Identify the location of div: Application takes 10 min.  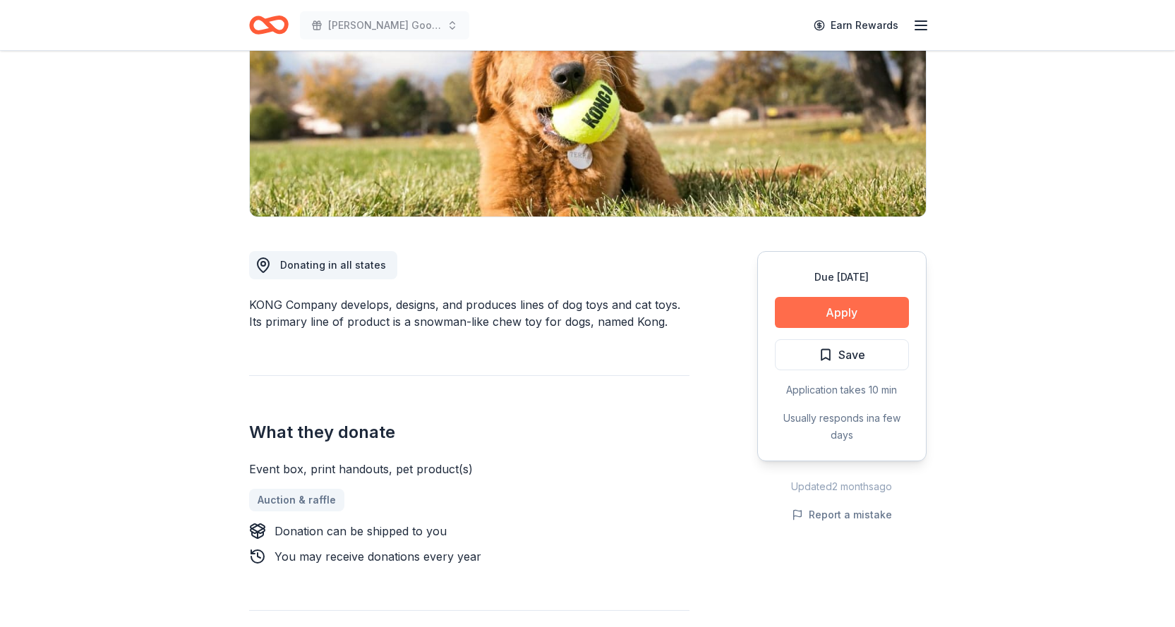
(842, 390).